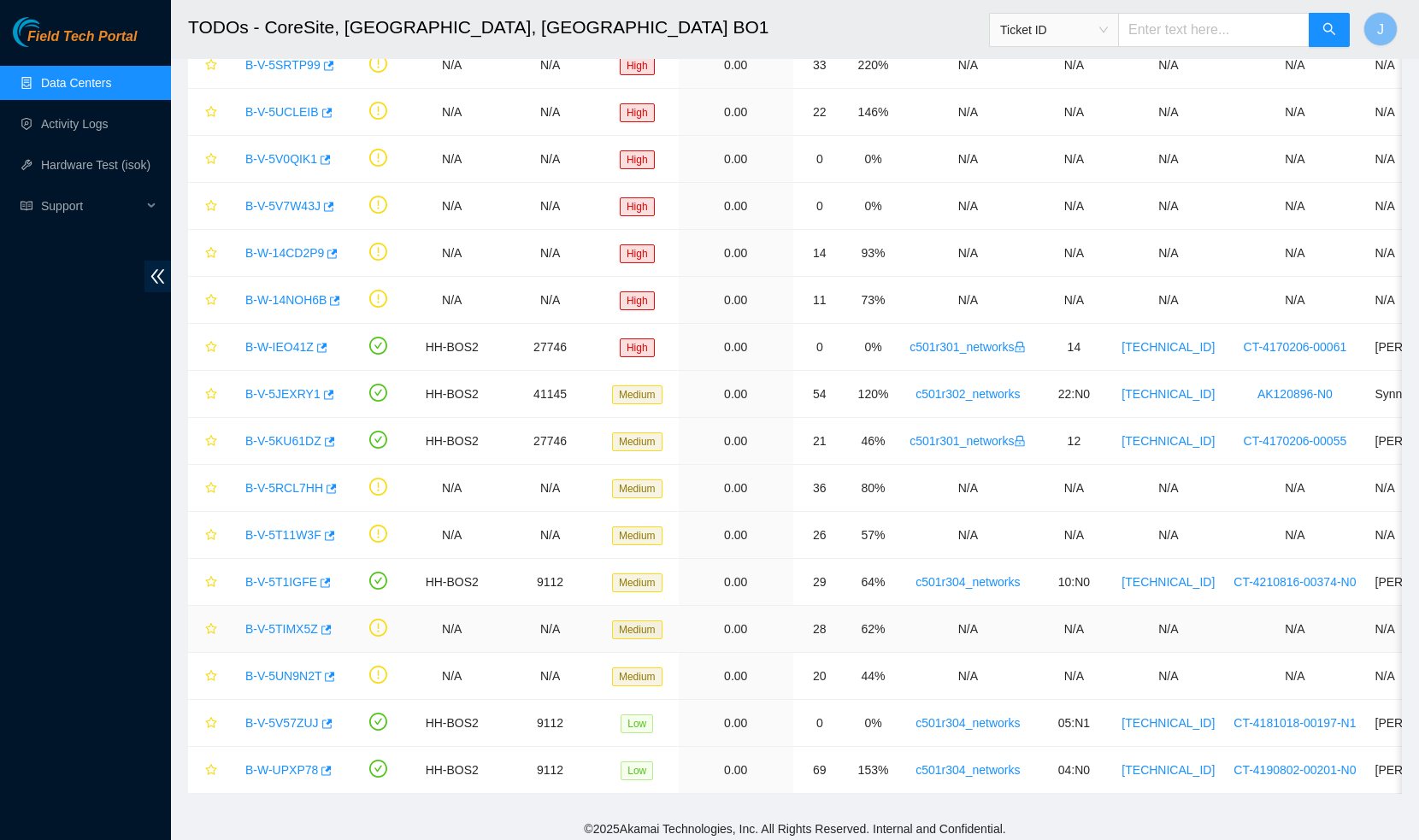 This screenshot has height=840, width=1419. Describe the element at coordinates (1295, 394) in the screenshot. I see `a: AK120896-N0` at that location.